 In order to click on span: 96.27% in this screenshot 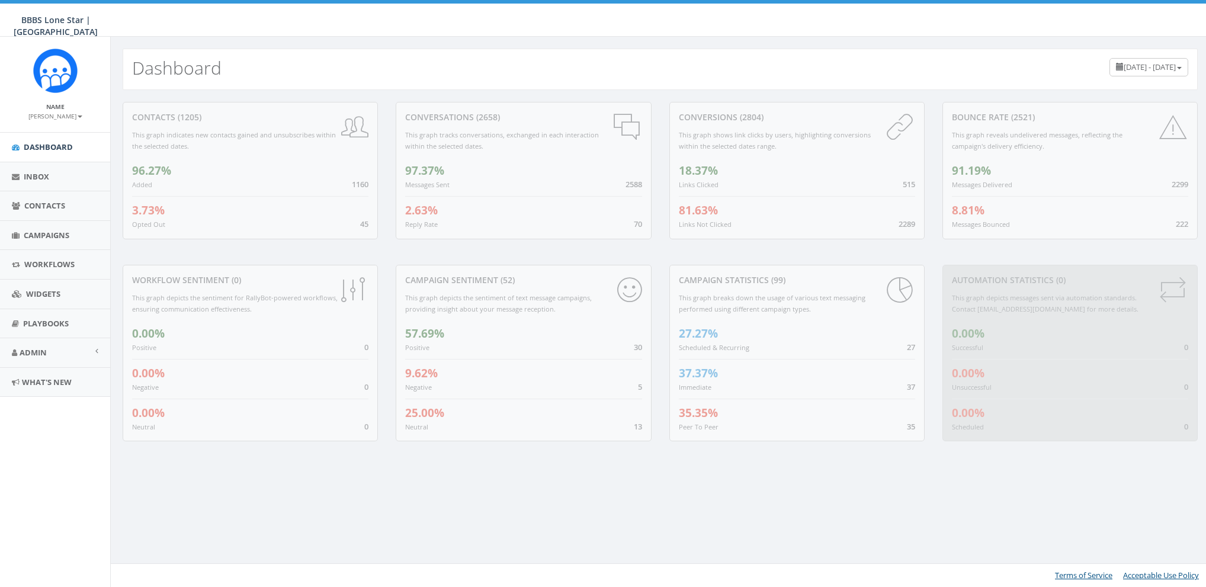, I will do `click(152, 171)`.